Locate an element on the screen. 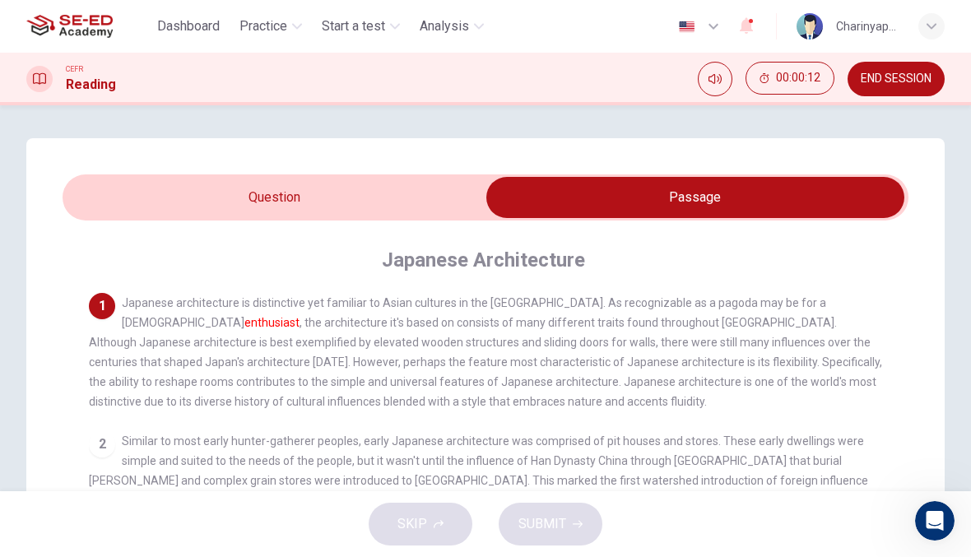 The image size is (971, 557). img: SE-ED Academy logo is located at coordinates (69, 26).